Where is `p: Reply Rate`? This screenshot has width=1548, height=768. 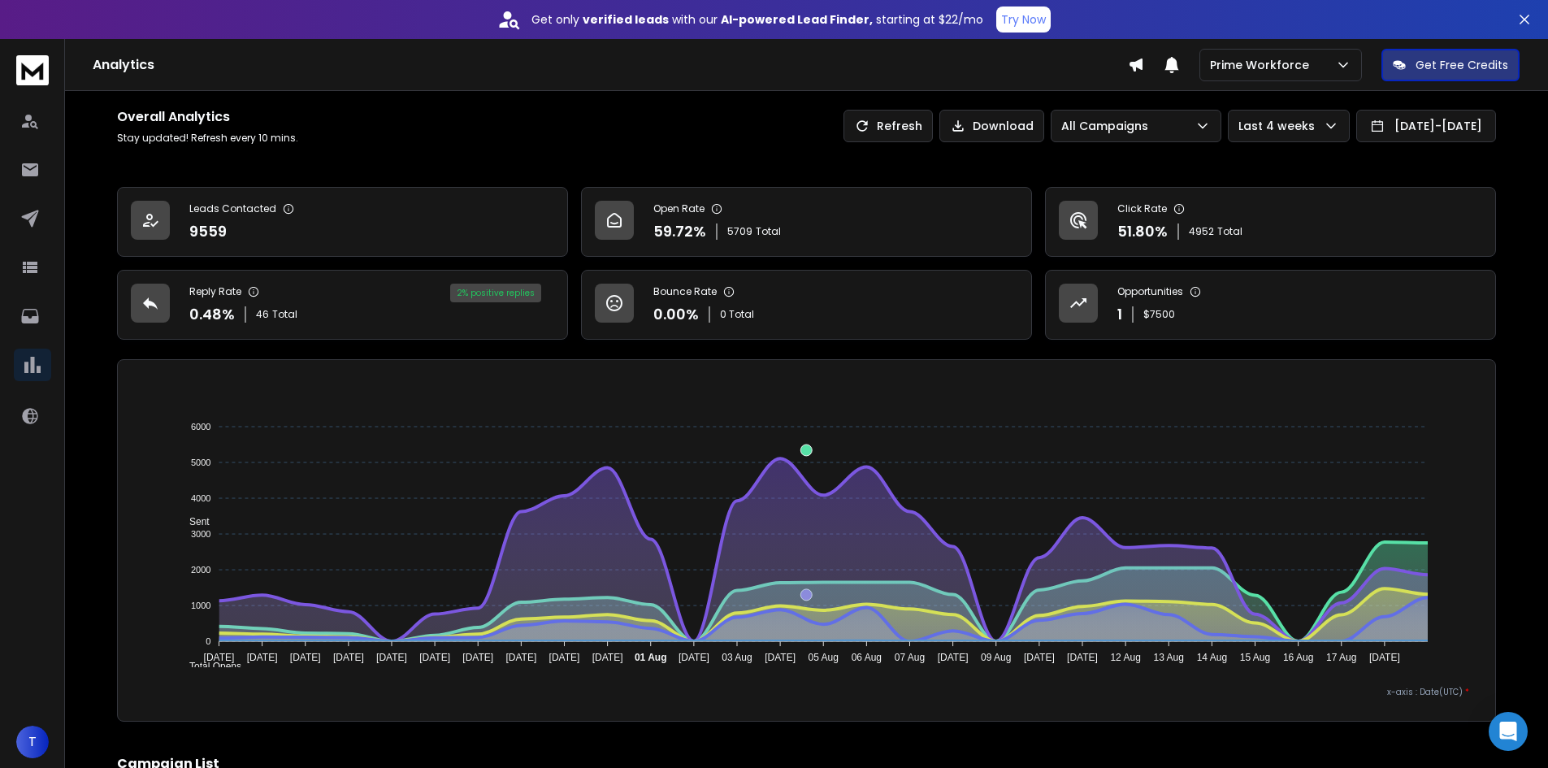 p: Reply Rate is located at coordinates (215, 292).